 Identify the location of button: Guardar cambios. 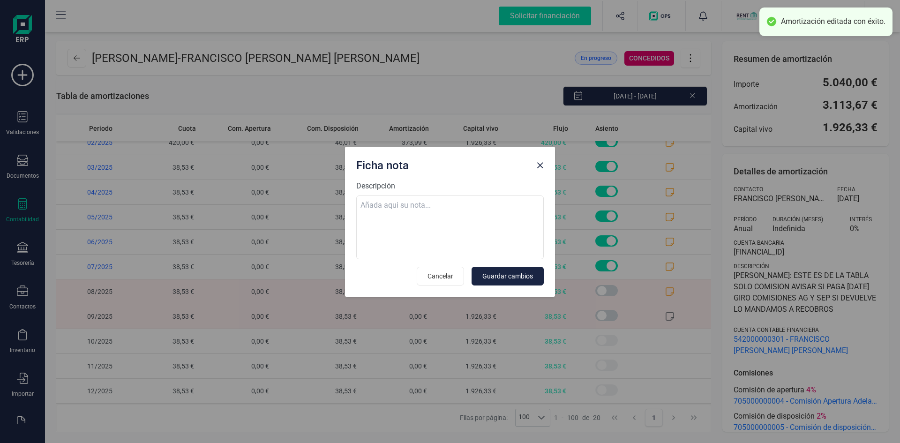
(508, 276).